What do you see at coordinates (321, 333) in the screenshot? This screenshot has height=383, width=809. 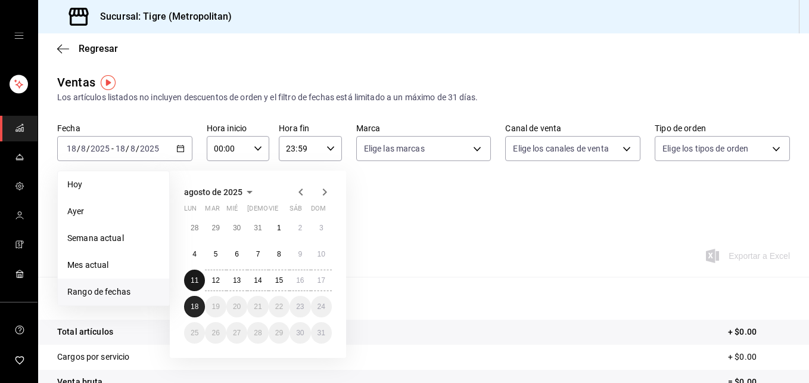 I see `abbr: 31 de agosto de 2025` at bounding box center [321, 333].